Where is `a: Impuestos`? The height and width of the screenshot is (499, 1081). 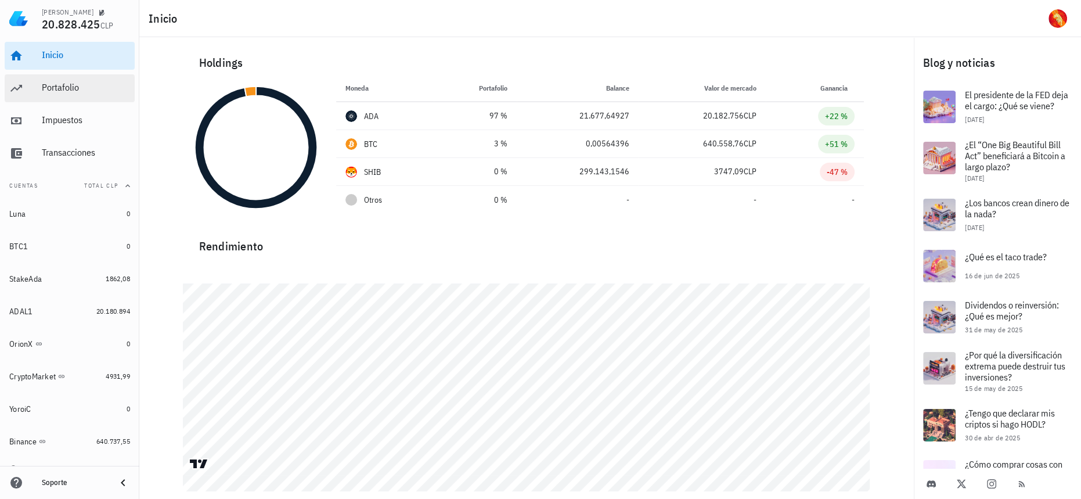
a: Impuestos is located at coordinates (70, 121).